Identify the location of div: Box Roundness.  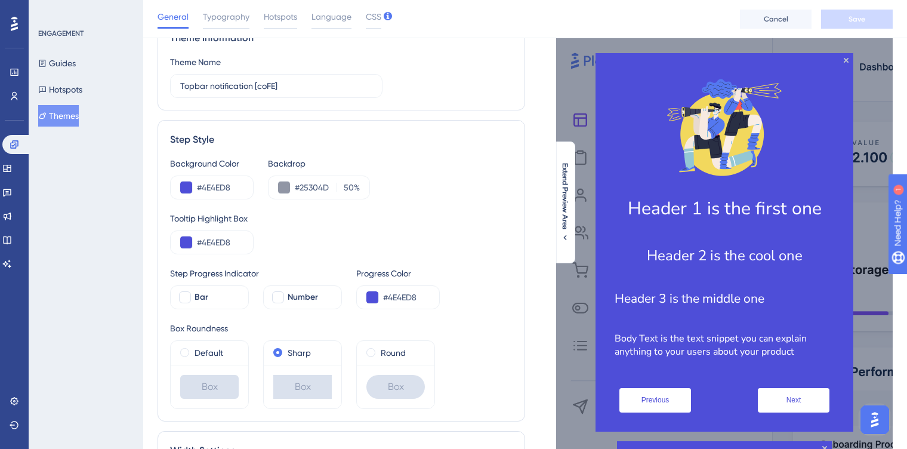
(341, 328).